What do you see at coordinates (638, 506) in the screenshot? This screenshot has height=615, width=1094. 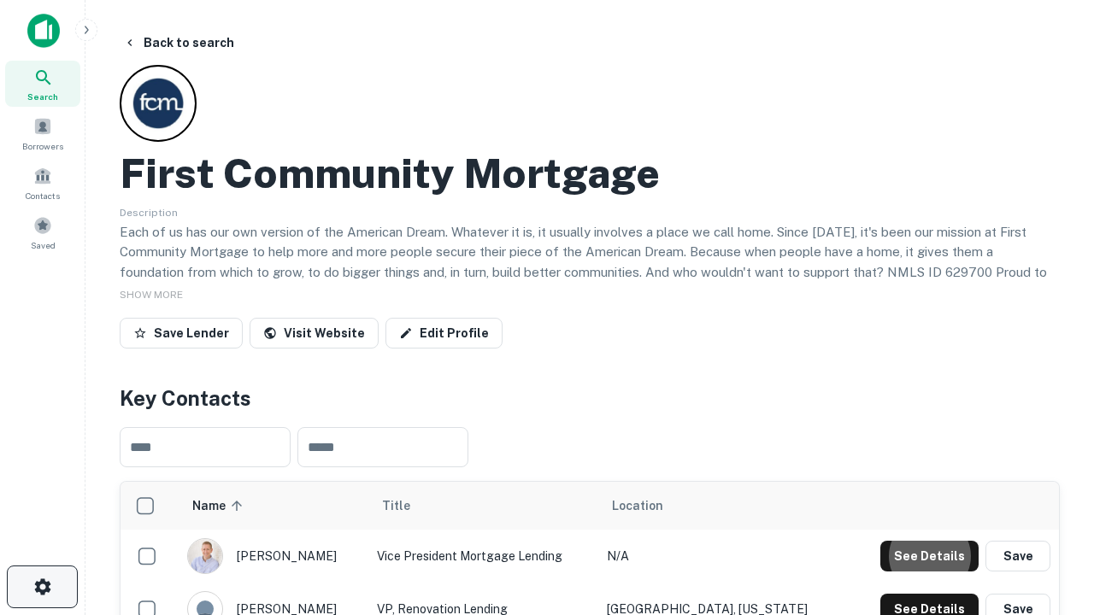 I see `span: Location` at bounding box center [638, 506].